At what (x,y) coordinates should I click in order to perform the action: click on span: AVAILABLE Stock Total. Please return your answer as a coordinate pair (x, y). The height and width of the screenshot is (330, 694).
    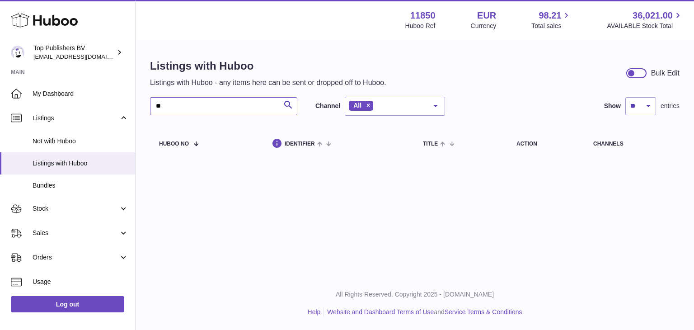
    Looking at the image, I should click on (645, 26).